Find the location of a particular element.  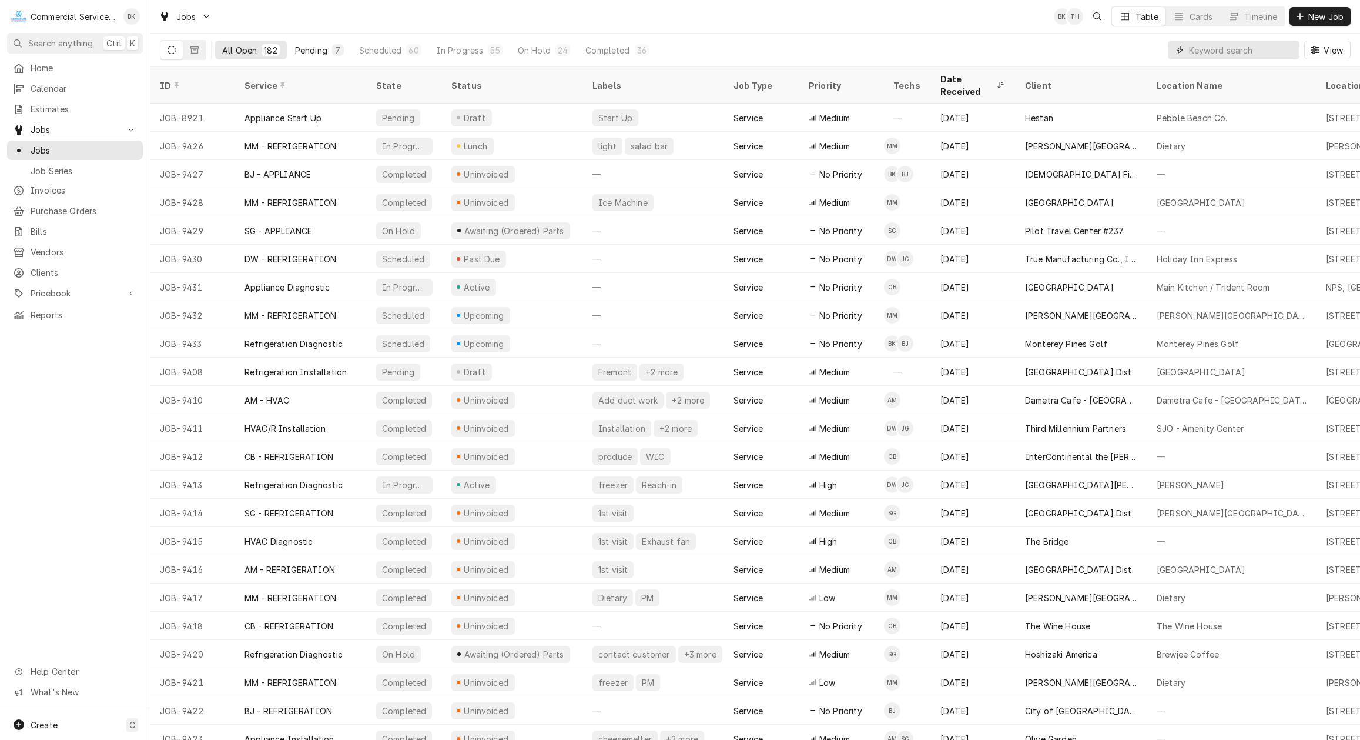

div: JOB-9415 is located at coordinates (193, 541).